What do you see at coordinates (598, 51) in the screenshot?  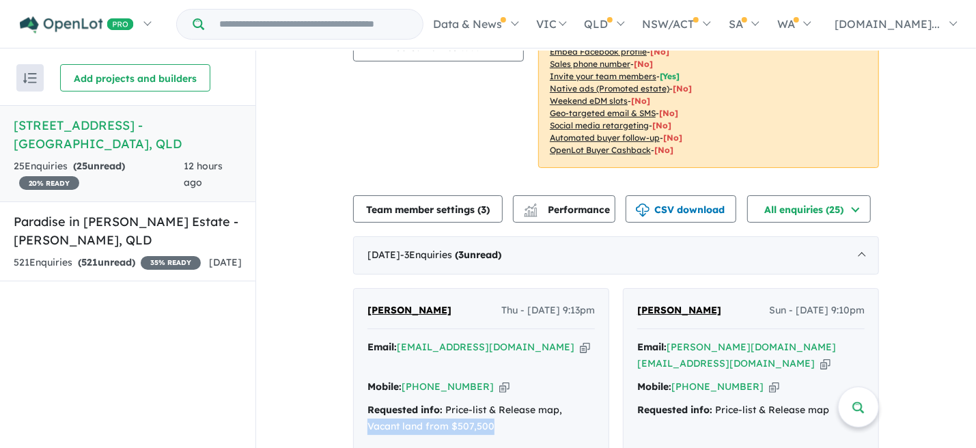 I see `u: Embed Facebook profile` at bounding box center [598, 51].